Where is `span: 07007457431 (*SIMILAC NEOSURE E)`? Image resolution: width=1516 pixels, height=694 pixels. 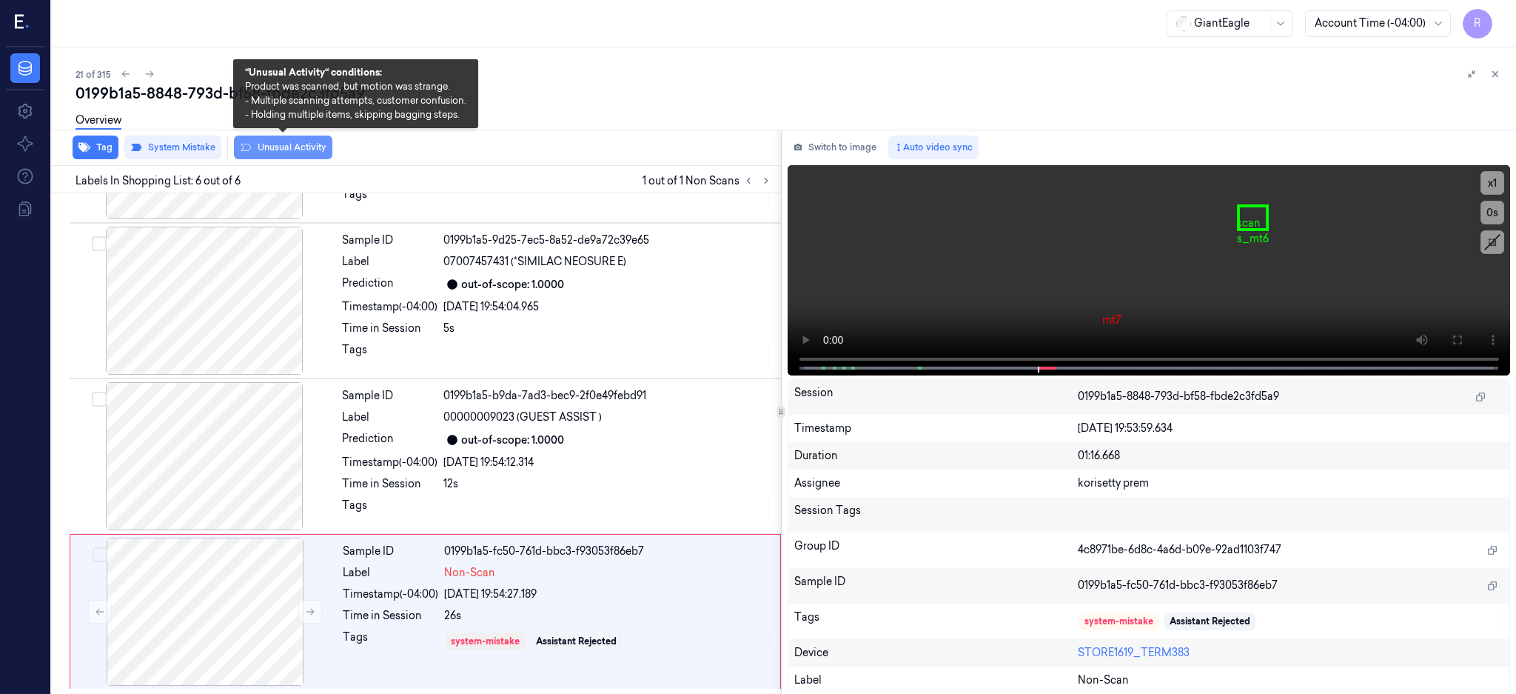
span: 07007457431 (*SIMILAC NEOSURE E) is located at coordinates (534, 261).